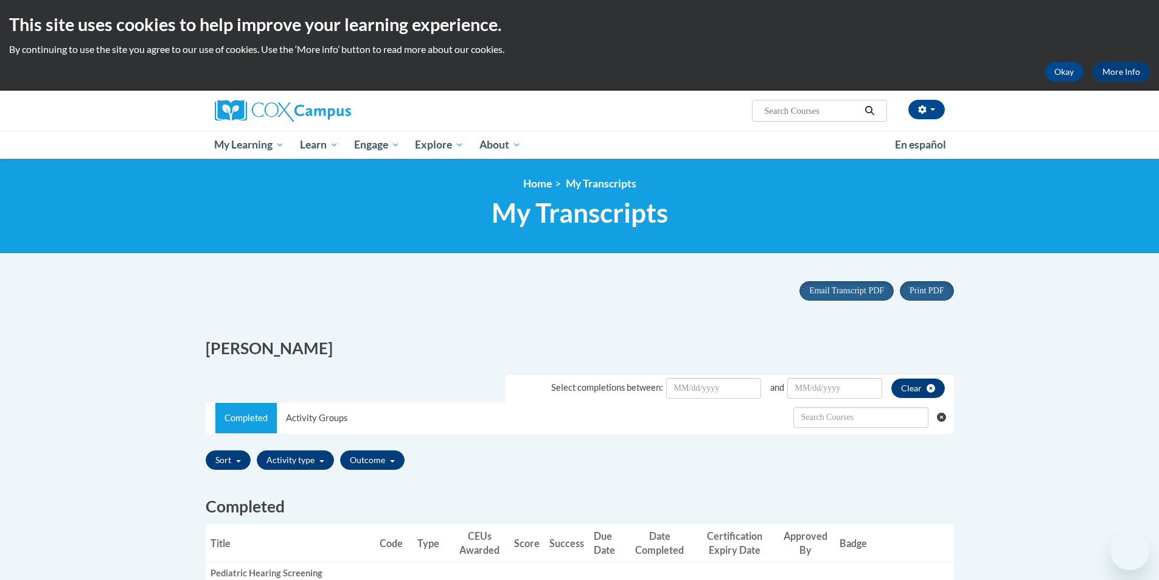 The height and width of the screenshot is (580, 1159). I want to click on a: Explore, so click(439, 145).